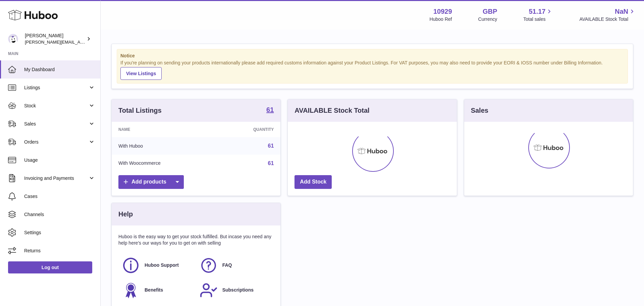 This screenshot has height=306, width=644. What do you see at coordinates (238, 290) in the screenshot?
I see `span: Subscriptions` at bounding box center [238, 290].